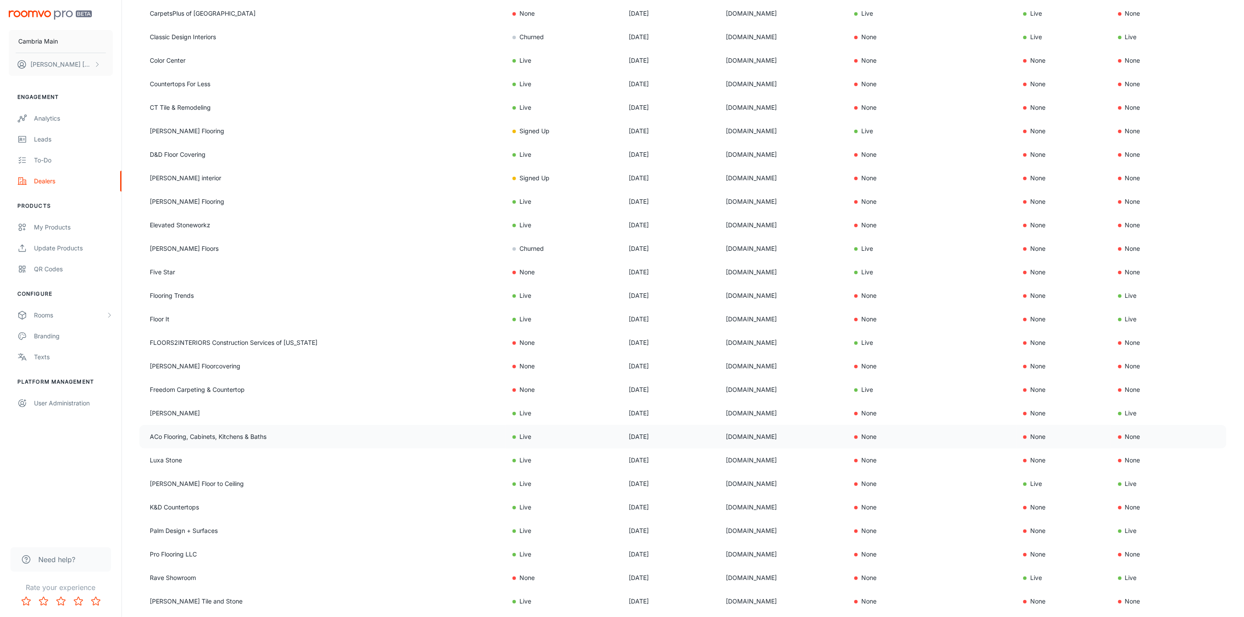 The height and width of the screenshot is (617, 1244). What do you see at coordinates (73, 227) in the screenshot?
I see `div: My Products` at bounding box center [73, 227].